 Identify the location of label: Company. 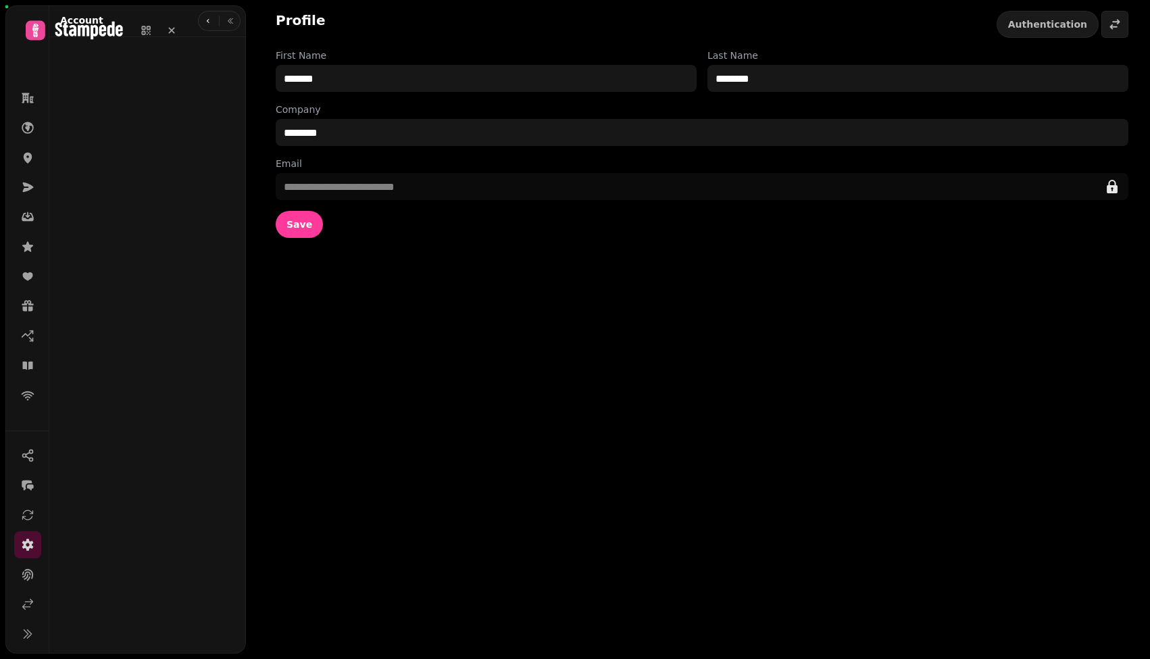
(702, 109).